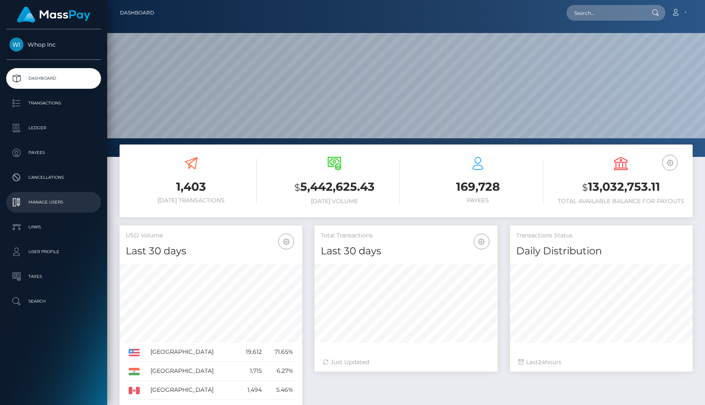  What do you see at coordinates (134, 390) in the screenshot?
I see `img: CA.png` at bounding box center [134, 390].